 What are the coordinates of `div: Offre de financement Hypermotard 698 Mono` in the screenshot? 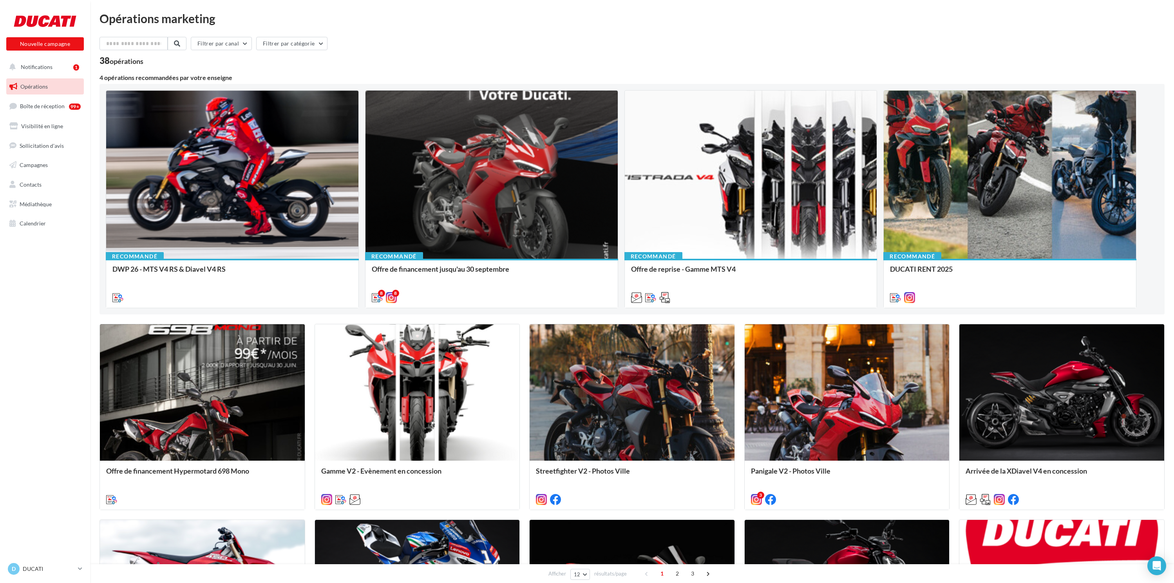 It's located at (202, 475).